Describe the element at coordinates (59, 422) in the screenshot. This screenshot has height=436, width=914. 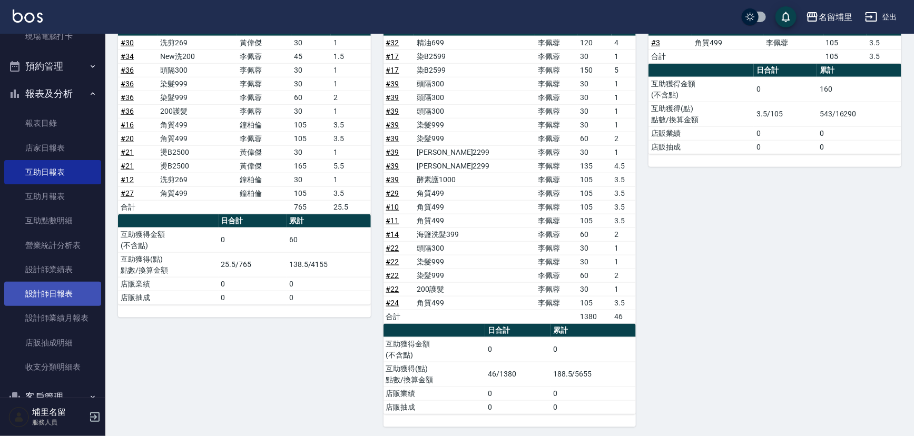
I see `p: 服務人員` at that location.